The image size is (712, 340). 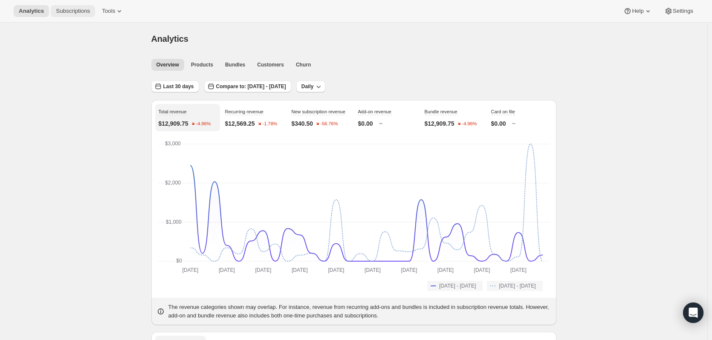 What do you see at coordinates (175, 86) in the screenshot?
I see `button: Last 30 days` at bounding box center [175, 86].